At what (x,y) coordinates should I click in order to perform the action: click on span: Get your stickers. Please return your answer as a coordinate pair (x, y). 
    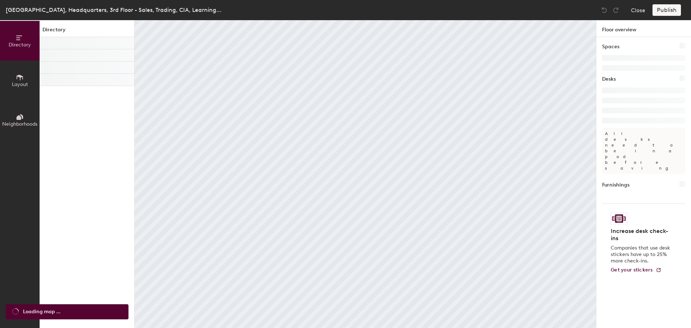
    Looking at the image, I should click on (632, 270).